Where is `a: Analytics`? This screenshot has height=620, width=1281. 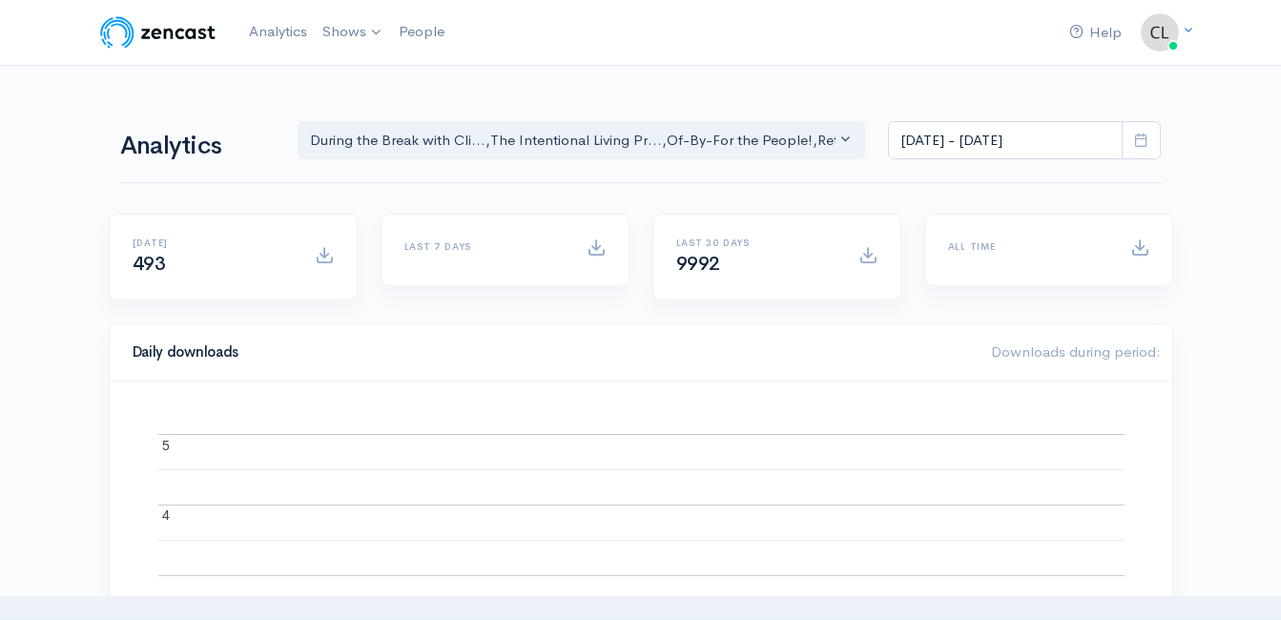 a: Analytics is located at coordinates (278, 31).